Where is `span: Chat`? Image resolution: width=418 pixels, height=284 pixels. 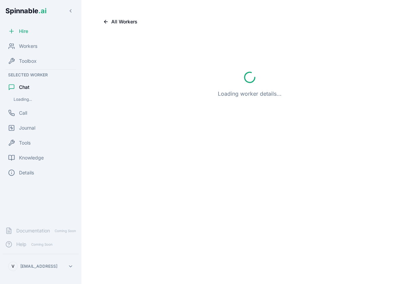 span: Chat is located at coordinates (24, 87).